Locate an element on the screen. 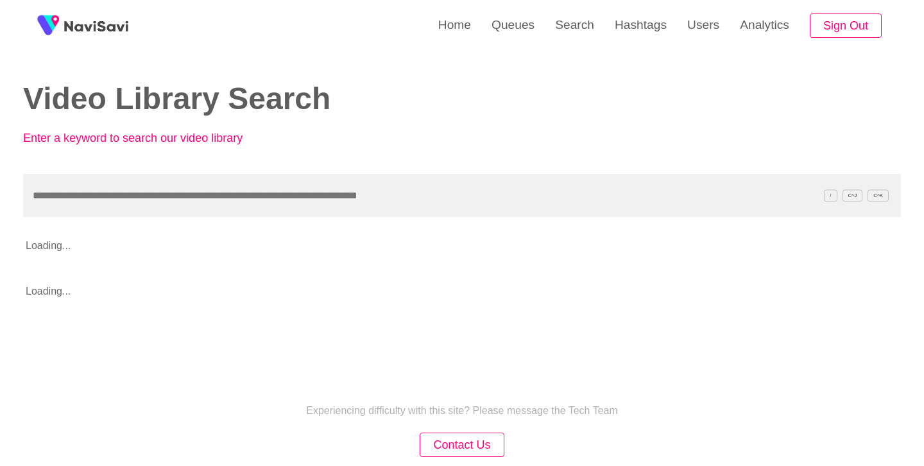 The image size is (924, 466). span: C^J is located at coordinates (853, 195).